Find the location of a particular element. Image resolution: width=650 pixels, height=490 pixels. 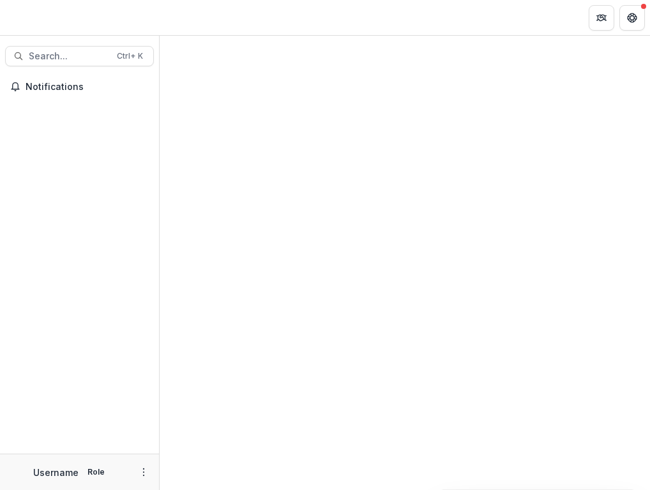

button: Get Help is located at coordinates (632, 18).